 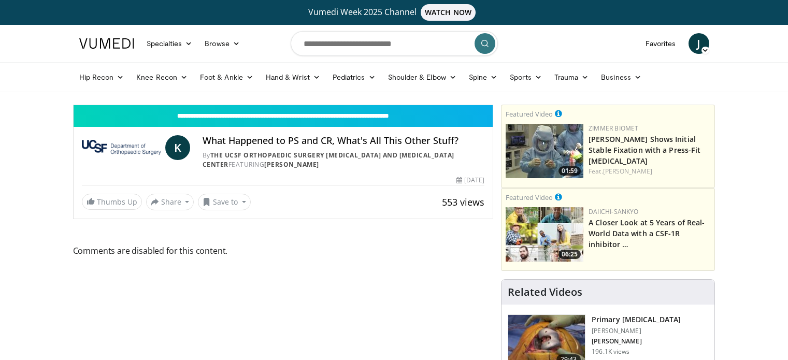 What do you see at coordinates (226, 77) in the screenshot?
I see `a: Foot & Ankle` at bounding box center [226, 77].